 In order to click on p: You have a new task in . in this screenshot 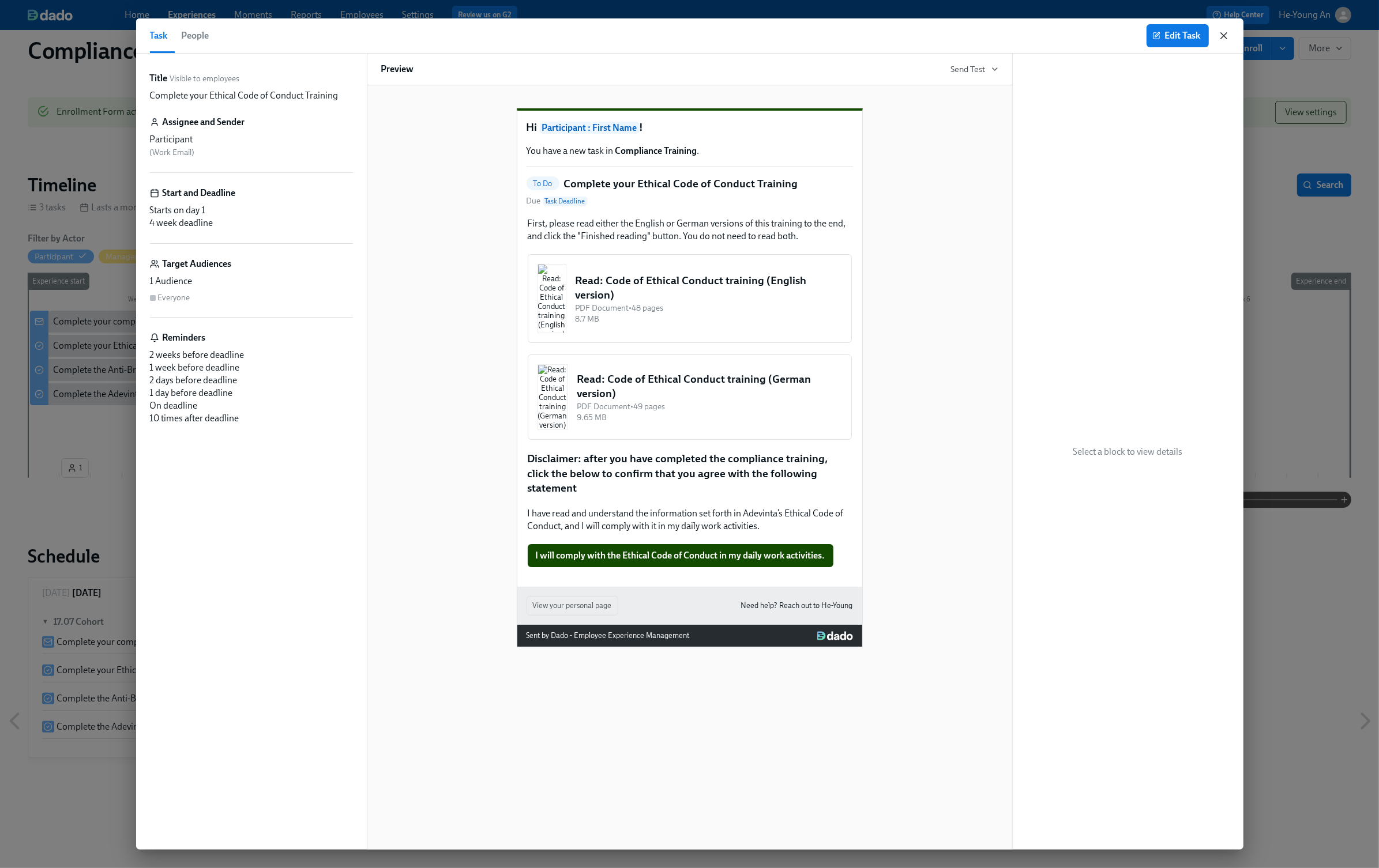, I will do `click(690, 151)`.